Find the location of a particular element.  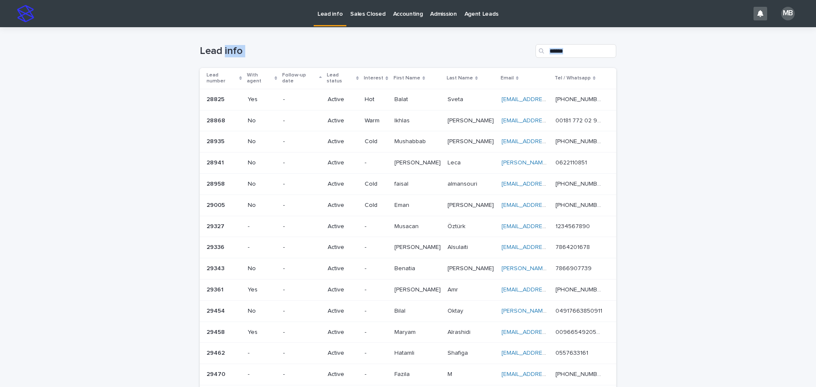

p: 29005 is located at coordinates (216, 204).